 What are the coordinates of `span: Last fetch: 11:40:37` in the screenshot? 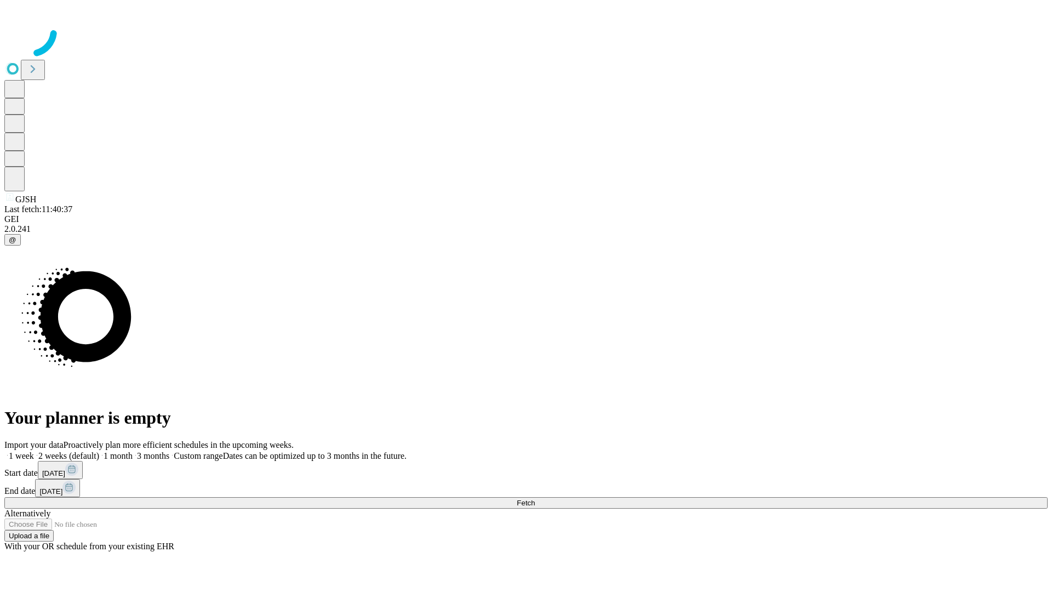 It's located at (38, 209).